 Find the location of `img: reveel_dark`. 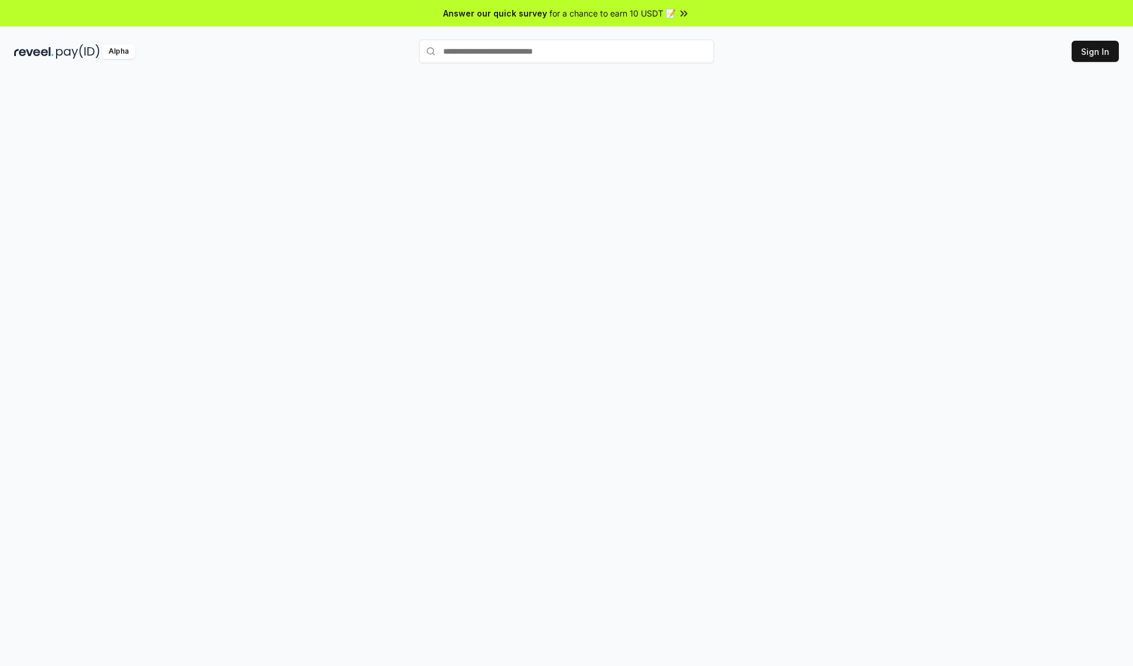

img: reveel_dark is located at coordinates (34, 51).